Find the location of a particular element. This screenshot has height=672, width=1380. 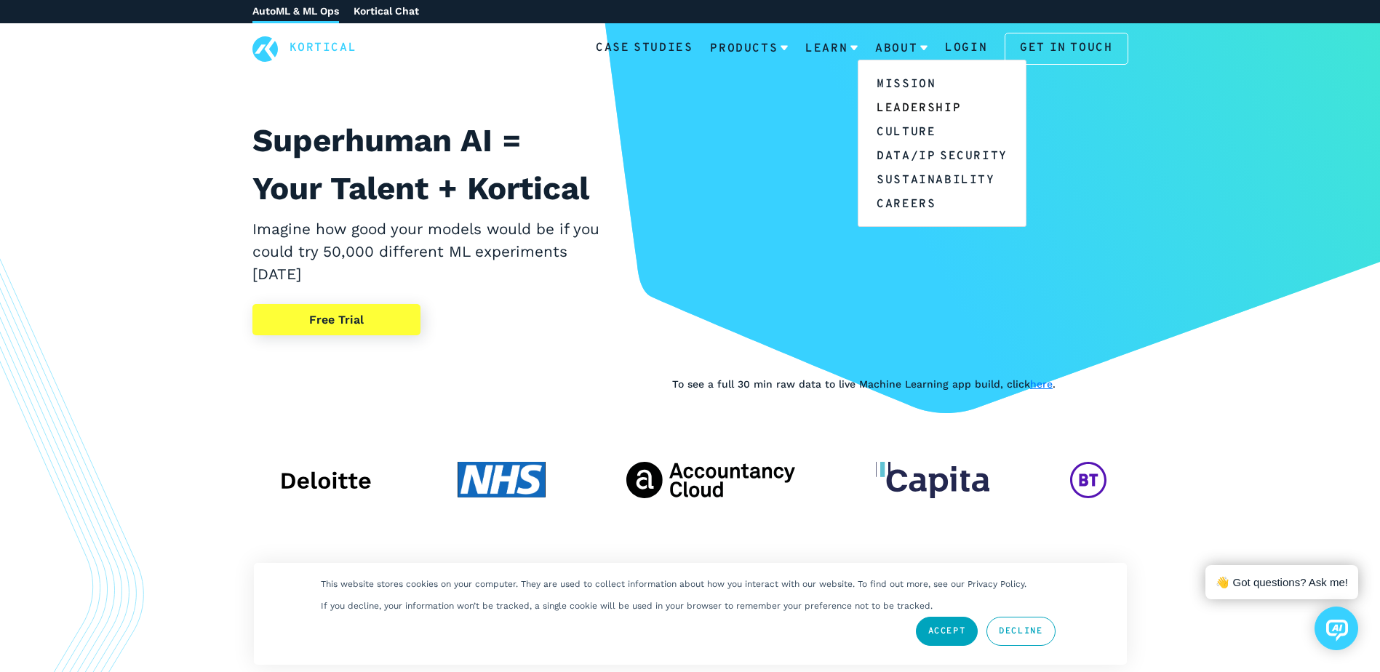

a: Learn is located at coordinates (831, 49).